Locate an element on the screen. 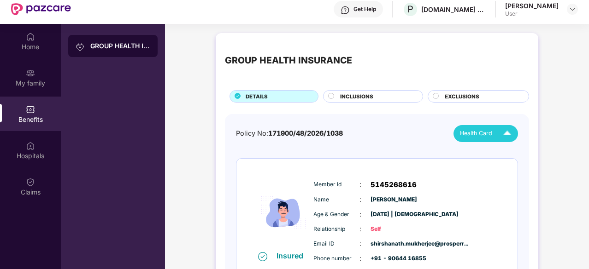 The image size is (589, 269). div: Policy No: is located at coordinates (289, 134).